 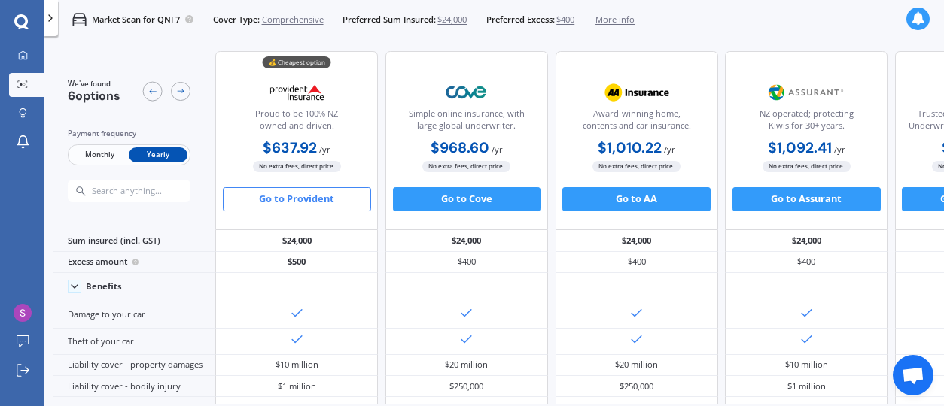 I want to click on div: Liability cover - property damages, so click(x=134, y=366).